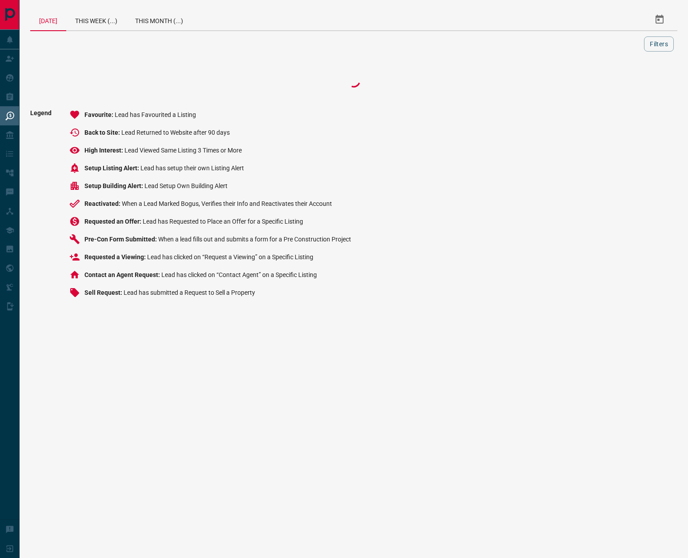  I want to click on button: Select Date Range, so click(660, 20).